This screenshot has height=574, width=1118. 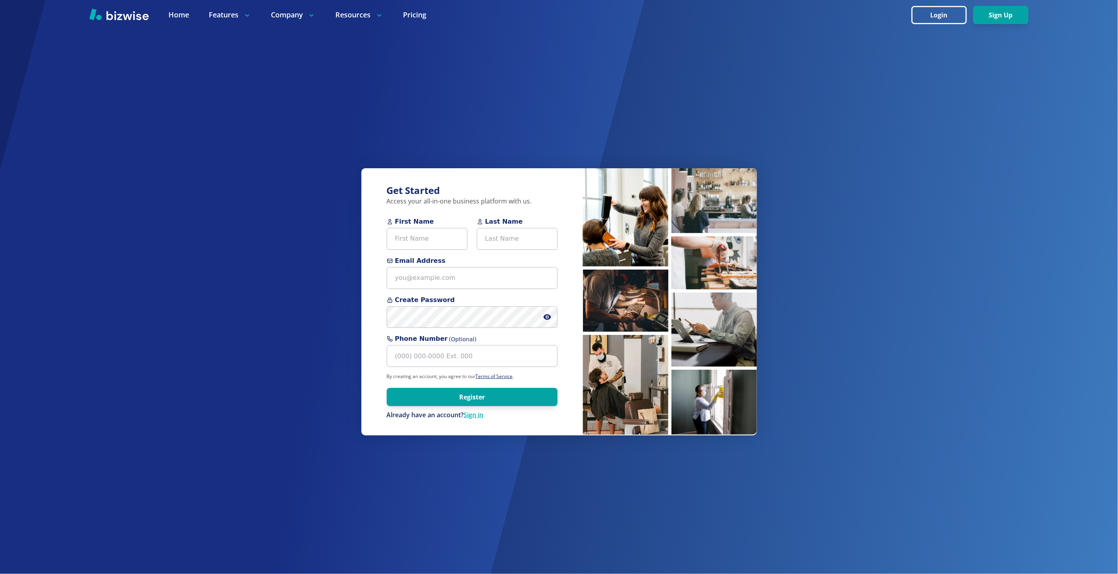 I want to click on img: Bizwise Logo, so click(x=119, y=14).